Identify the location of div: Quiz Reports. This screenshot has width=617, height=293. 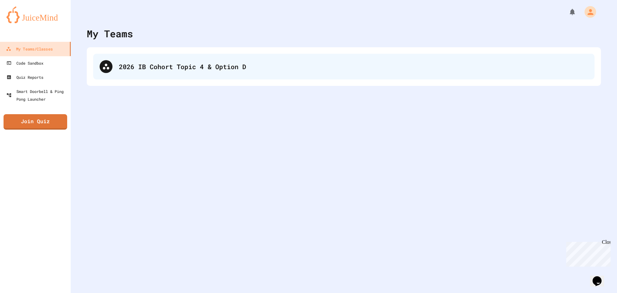
(25, 77).